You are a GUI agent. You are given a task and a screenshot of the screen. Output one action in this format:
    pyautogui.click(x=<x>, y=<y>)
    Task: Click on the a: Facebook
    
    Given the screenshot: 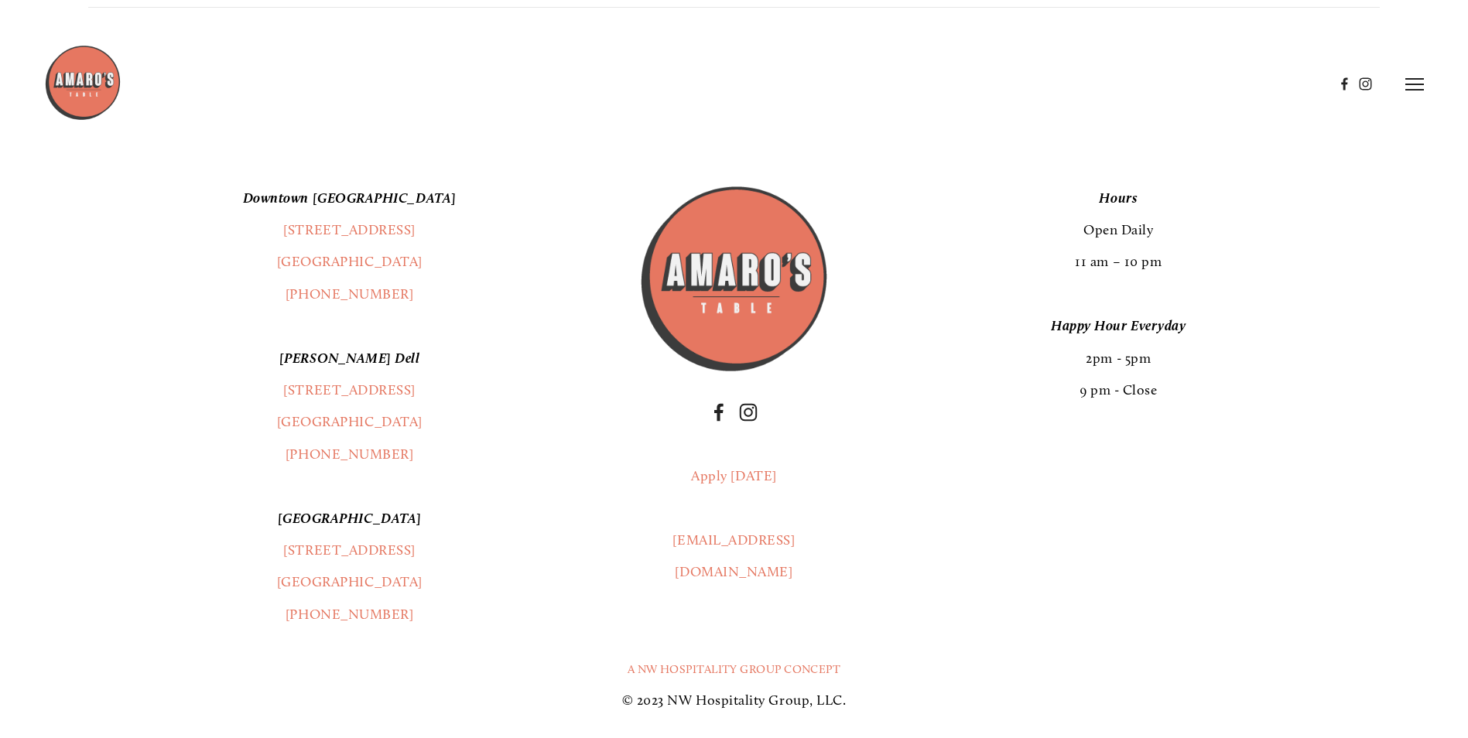 What is the action you would take?
    pyautogui.click(x=719, y=413)
    